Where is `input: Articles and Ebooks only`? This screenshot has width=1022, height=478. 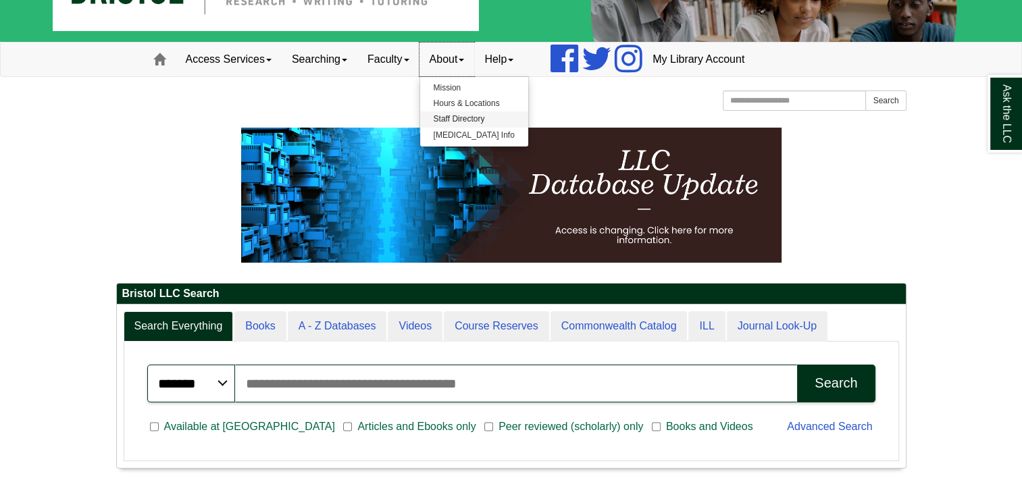
input: Articles and Ebooks only is located at coordinates (347, 427).